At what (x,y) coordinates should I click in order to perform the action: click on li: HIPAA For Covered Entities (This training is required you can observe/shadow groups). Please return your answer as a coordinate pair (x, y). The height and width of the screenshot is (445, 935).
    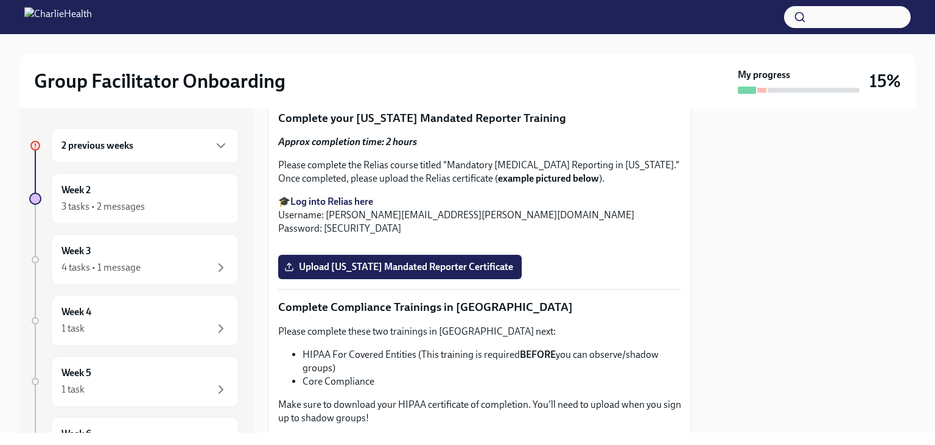
    Looking at the image, I should click on (492, 361).